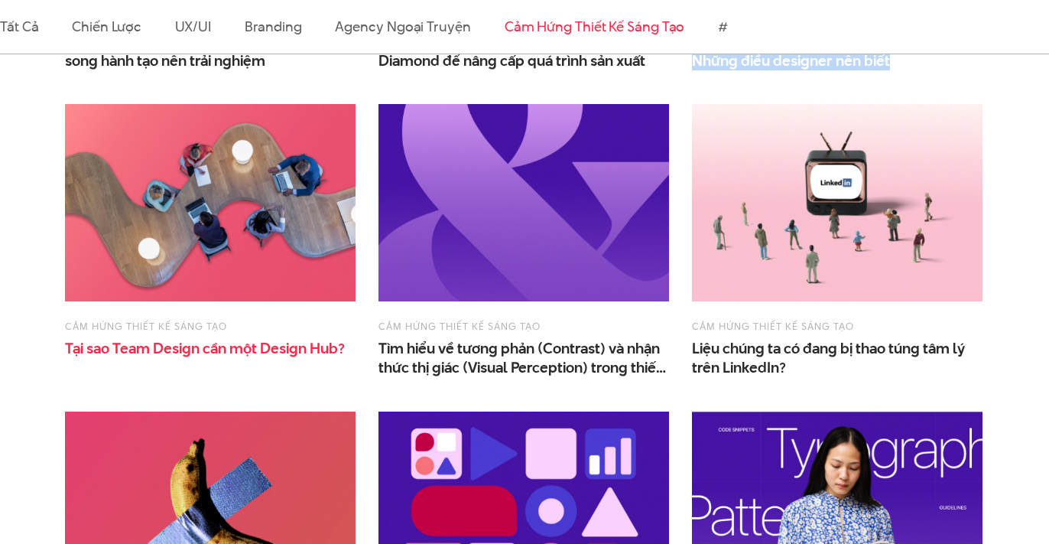  I want to click on a: UX/UI, so click(193, 26).